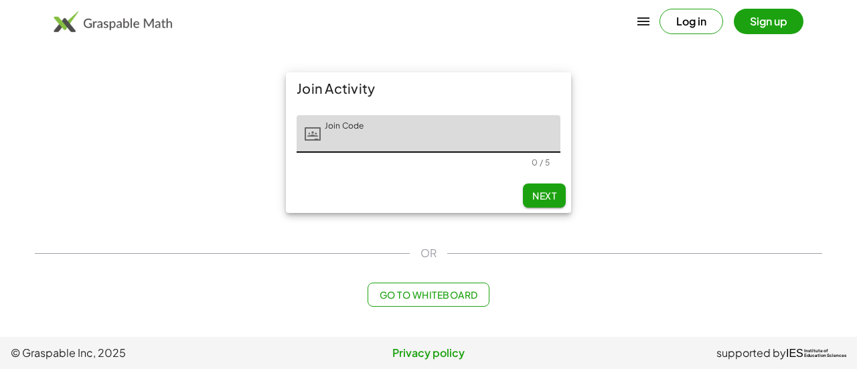 This screenshot has height=369, width=857. What do you see at coordinates (769, 21) in the screenshot?
I see `button: Sign up` at bounding box center [769, 21].